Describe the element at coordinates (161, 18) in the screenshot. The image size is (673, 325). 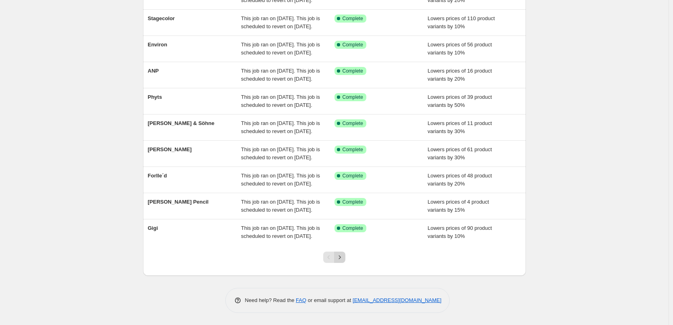
I see `span: Stagecolor` at that location.